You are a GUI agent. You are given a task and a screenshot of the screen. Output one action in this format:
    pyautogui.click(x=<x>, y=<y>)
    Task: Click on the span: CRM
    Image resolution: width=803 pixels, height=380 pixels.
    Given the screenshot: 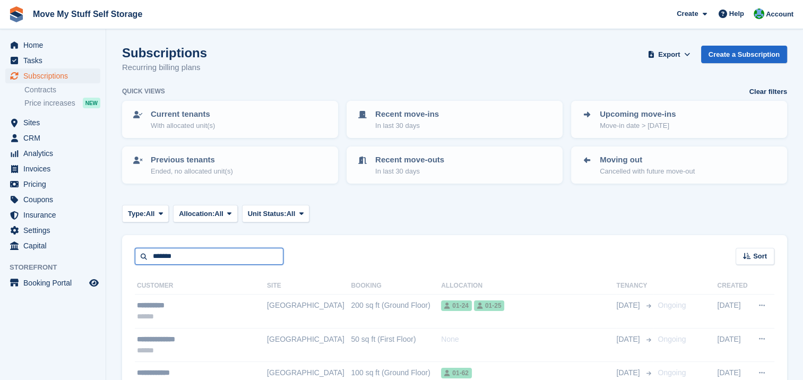 What is the action you would take?
    pyautogui.click(x=55, y=138)
    